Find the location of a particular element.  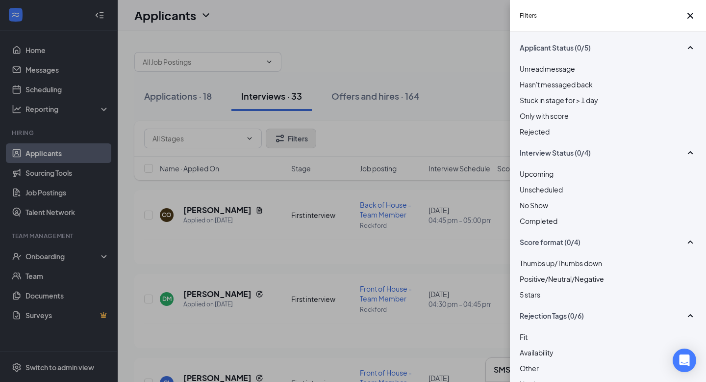

span: Only with score is located at coordinates (544, 116).